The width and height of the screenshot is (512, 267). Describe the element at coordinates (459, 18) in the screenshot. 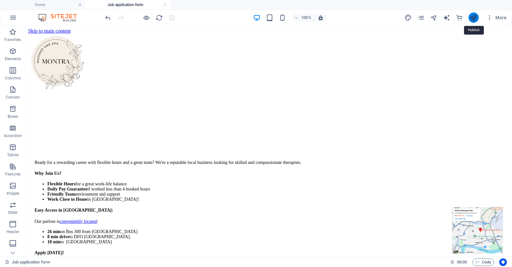

I see `button: commerce` at that location.